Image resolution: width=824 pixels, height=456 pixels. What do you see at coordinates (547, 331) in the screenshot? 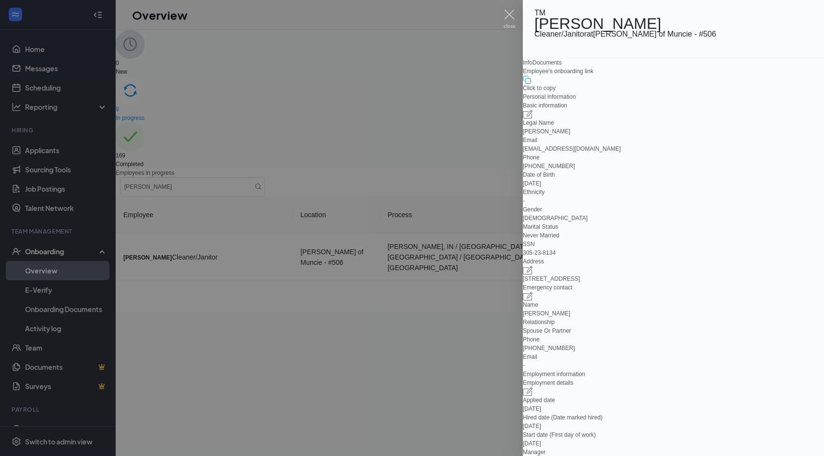
I see `span: Spouse Or Partner` at bounding box center [547, 331].